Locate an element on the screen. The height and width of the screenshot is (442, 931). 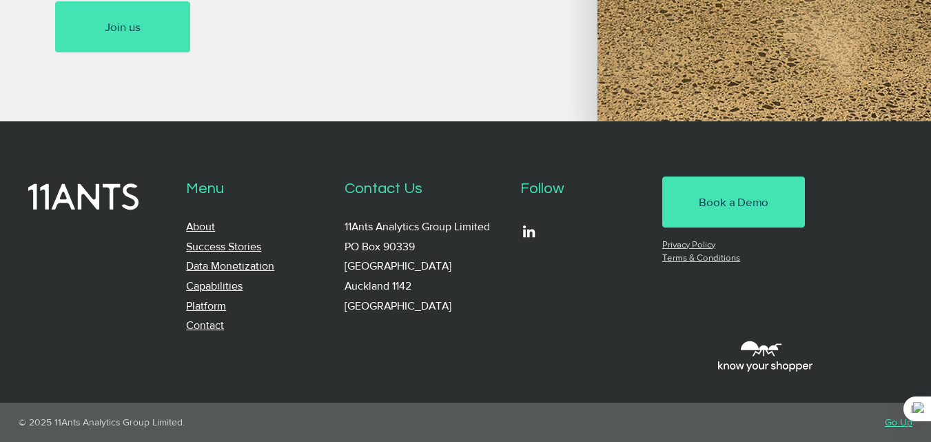
a: About is located at coordinates (201, 226).